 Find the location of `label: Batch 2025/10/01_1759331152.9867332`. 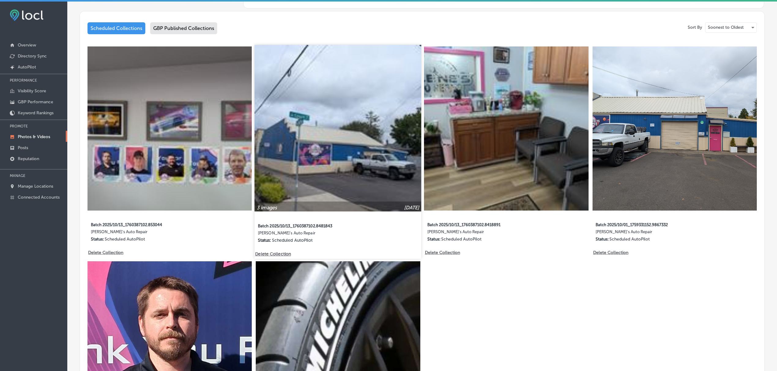

label: Batch 2025/10/01_1759331152.9867332 is located at coordinates (654, 224).